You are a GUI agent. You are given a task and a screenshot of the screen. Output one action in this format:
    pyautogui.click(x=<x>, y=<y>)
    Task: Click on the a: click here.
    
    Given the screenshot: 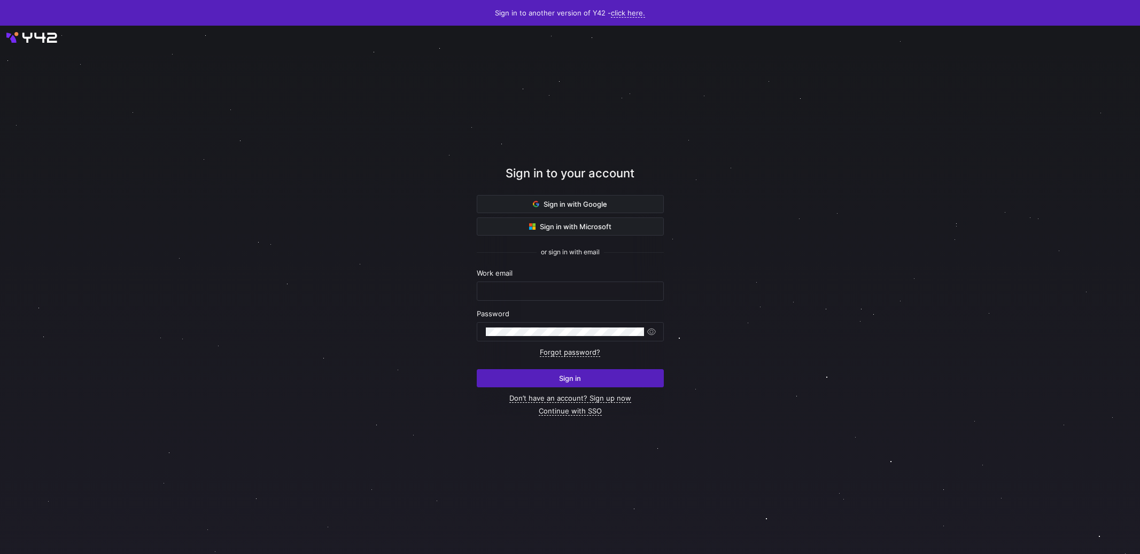 What is the action you would take?
    pyautogui.click(x=628, y=13)
    